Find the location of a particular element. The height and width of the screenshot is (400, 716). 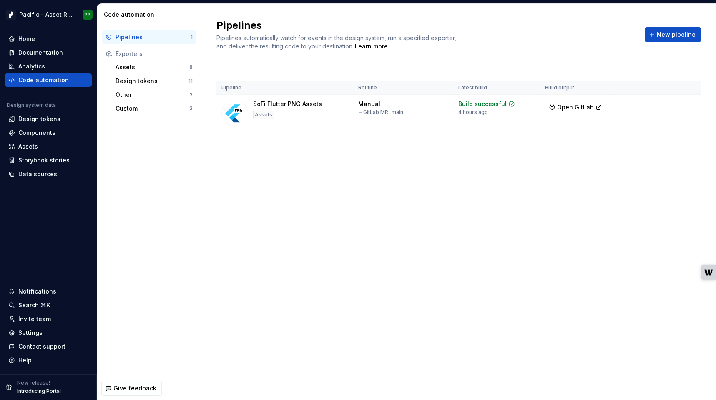

p: New release! is located at coordinates (33, 382).